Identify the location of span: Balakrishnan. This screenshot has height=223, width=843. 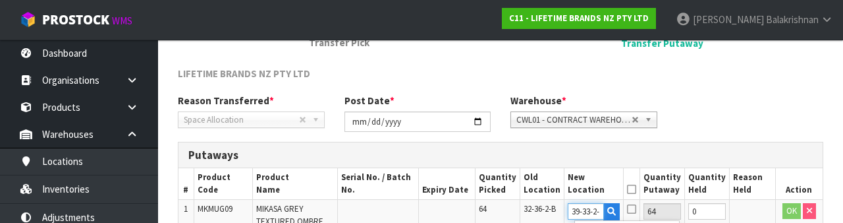
(792, 19).